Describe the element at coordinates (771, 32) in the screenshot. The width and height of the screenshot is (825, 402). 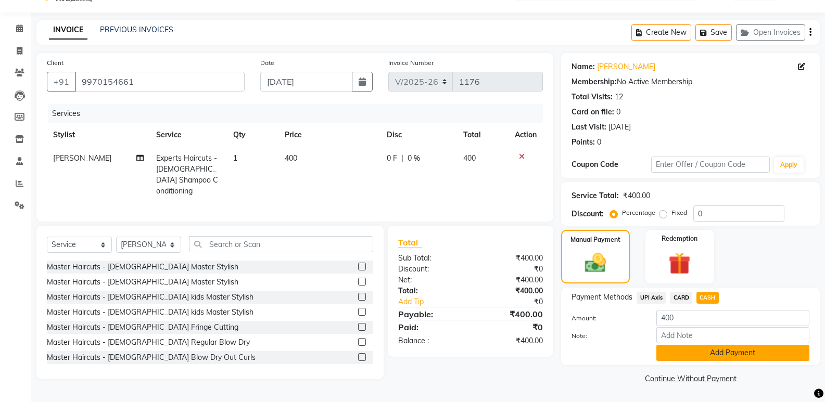
I see `button: Open Invoices` at that location.